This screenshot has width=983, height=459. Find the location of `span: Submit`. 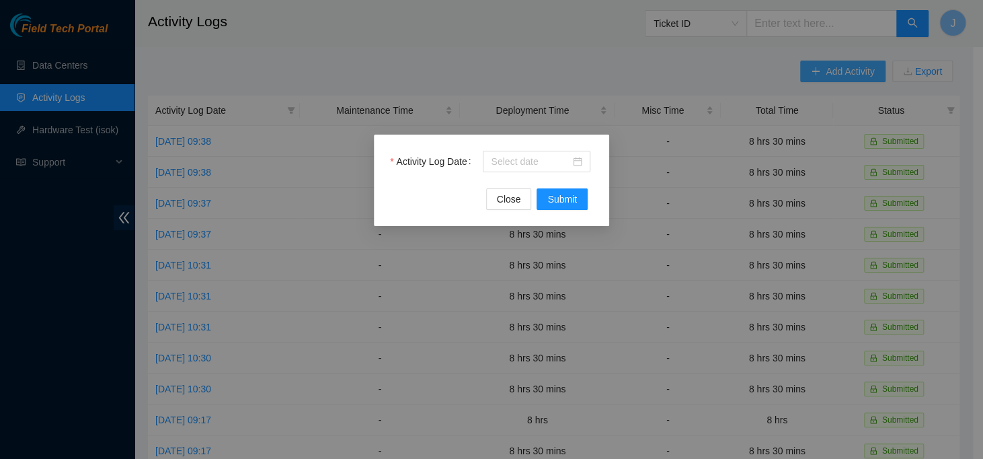

span: Submit is located at coordinates (562, 199).